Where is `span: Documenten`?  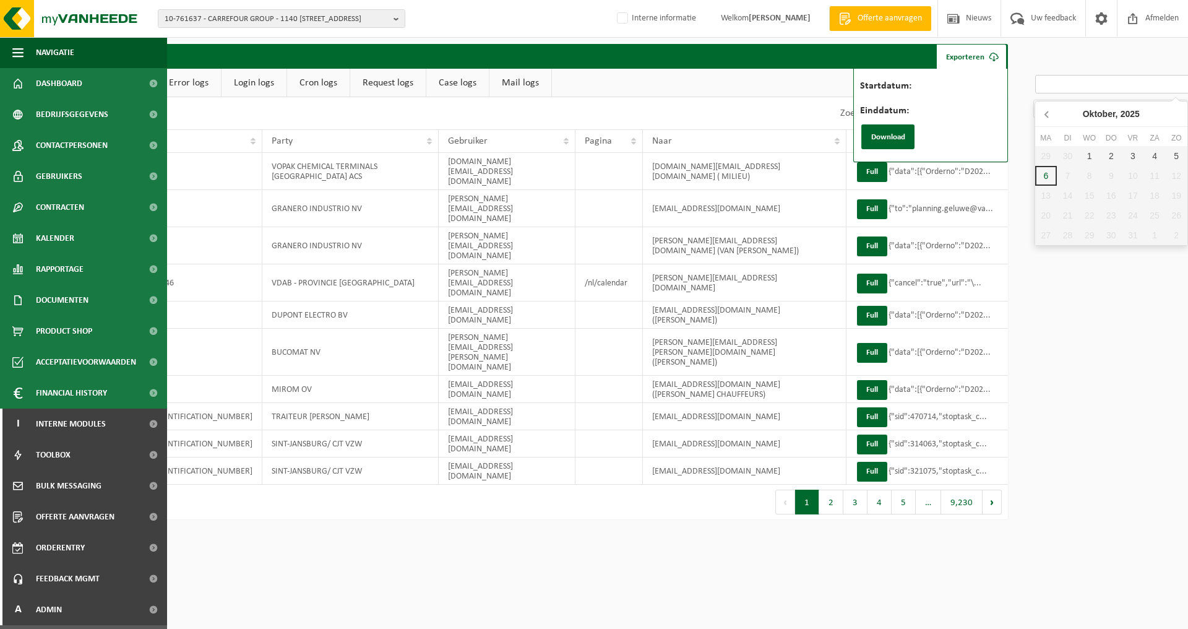
span: Documenten is located at coordinates (62, 300).